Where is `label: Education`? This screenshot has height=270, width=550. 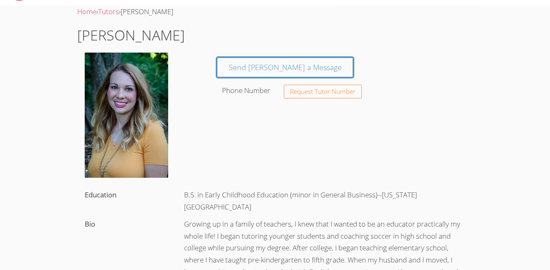
label: Education is located at coordinates (101, 194).